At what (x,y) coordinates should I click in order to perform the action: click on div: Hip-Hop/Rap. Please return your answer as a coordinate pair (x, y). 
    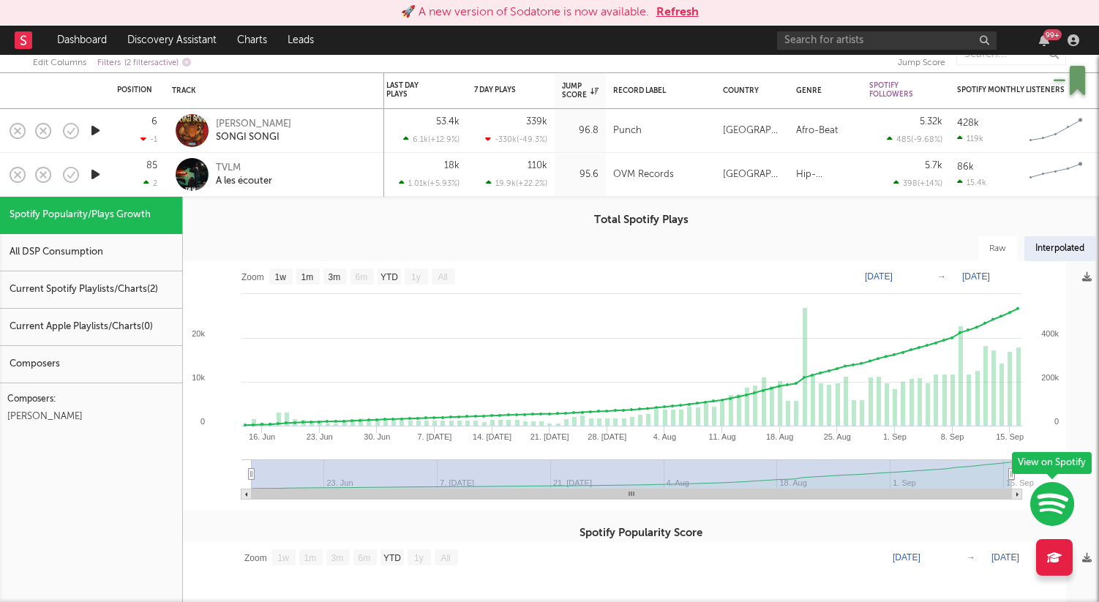
    Looking at the image, I should click on (825, 175).